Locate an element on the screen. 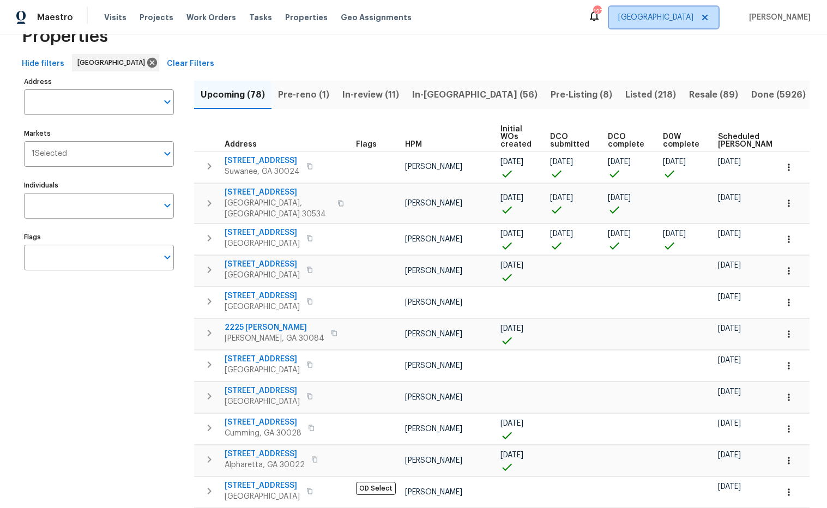 The width and height of the screenshot is (827, 508). button: Clear Filters is located at coordinates (190, 64).